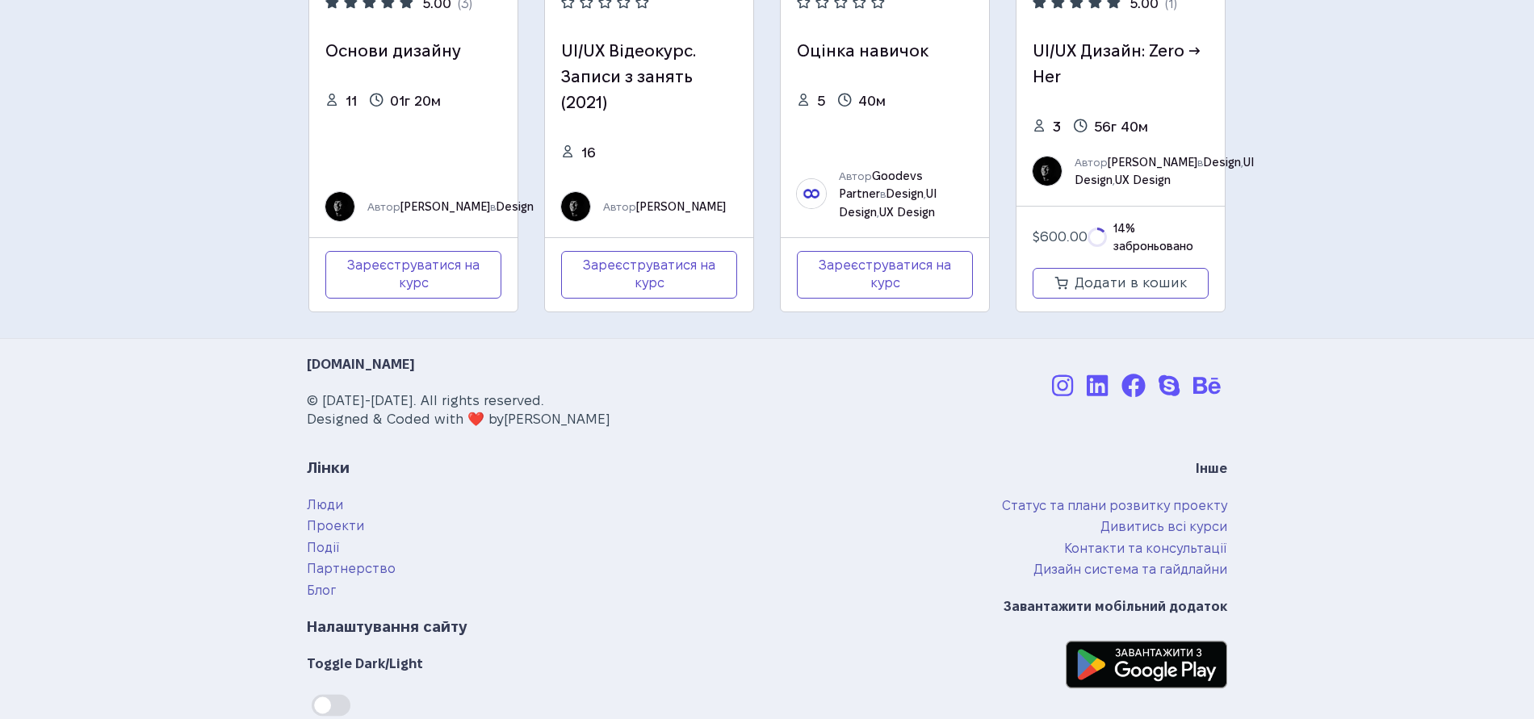  What do you see at coordinates (351, 101) in the screenshot?
I see `span: 11` at bounding box center [351, 101].